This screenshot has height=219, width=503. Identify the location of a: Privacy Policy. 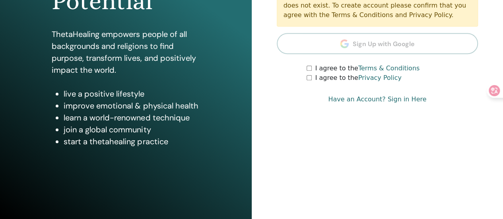
(380, 78).